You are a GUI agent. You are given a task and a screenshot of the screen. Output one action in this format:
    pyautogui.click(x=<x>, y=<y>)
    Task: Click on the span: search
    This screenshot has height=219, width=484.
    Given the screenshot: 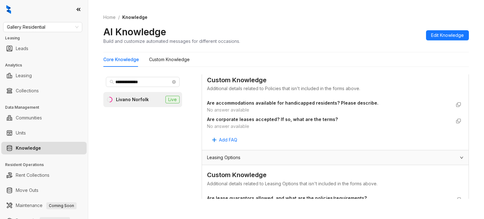 What is the action you would take?
    pyautogui.click(x=112, y=82)
    